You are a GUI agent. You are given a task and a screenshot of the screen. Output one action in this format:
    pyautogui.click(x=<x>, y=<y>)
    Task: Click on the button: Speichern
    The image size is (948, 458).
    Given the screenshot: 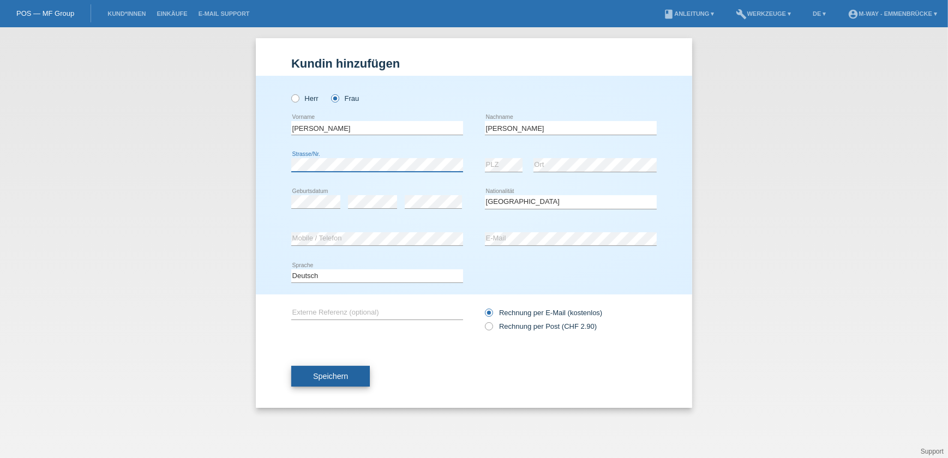 What is the action you would take?
    pyautogui.click(x=331, y=376)
    